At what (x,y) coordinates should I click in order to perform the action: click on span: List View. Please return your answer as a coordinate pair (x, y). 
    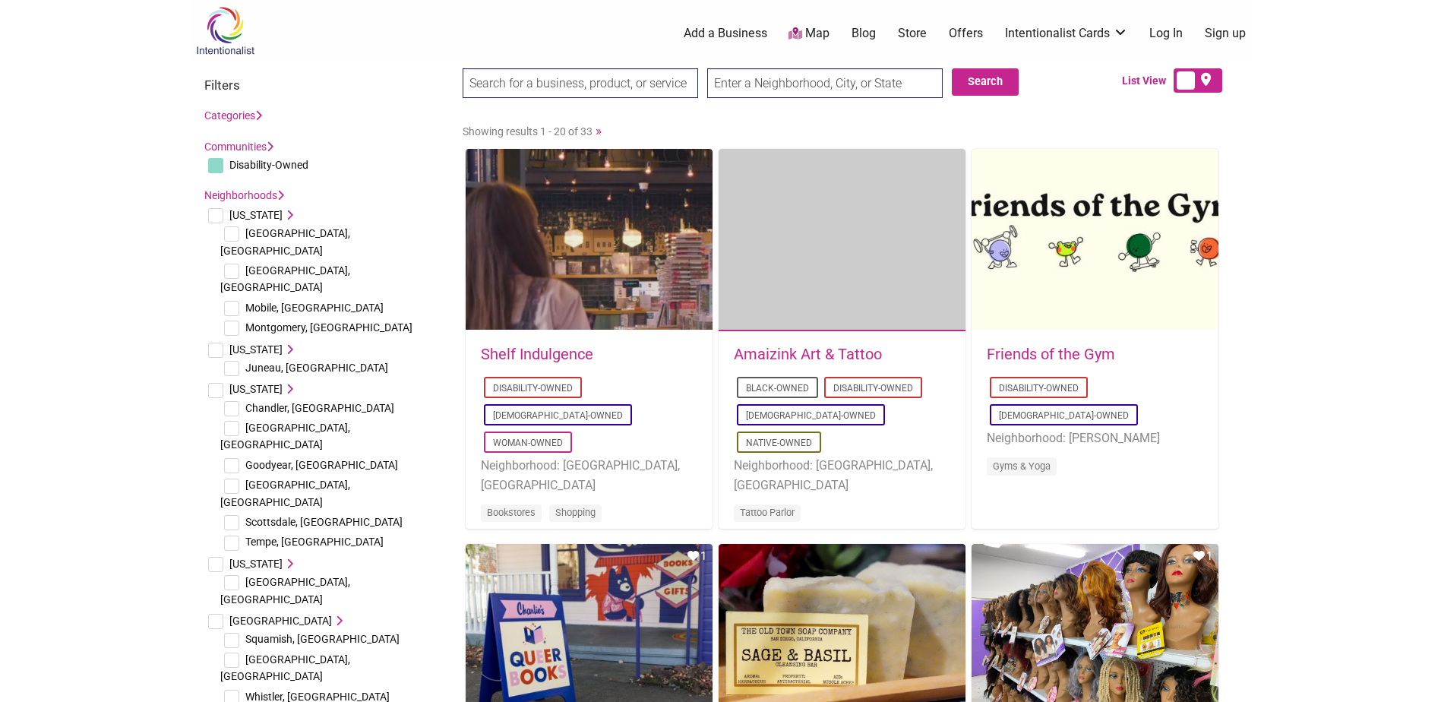
    Looking at the image, I should click on (1148, 81).